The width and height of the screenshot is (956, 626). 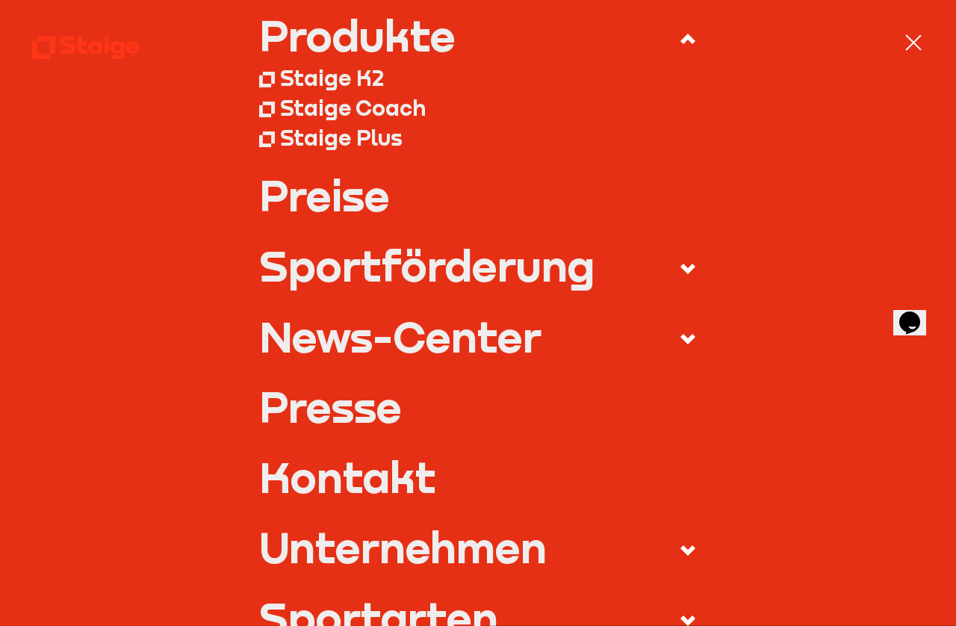 I want to click on div: Sportförderung, so click(x=426, y=265).